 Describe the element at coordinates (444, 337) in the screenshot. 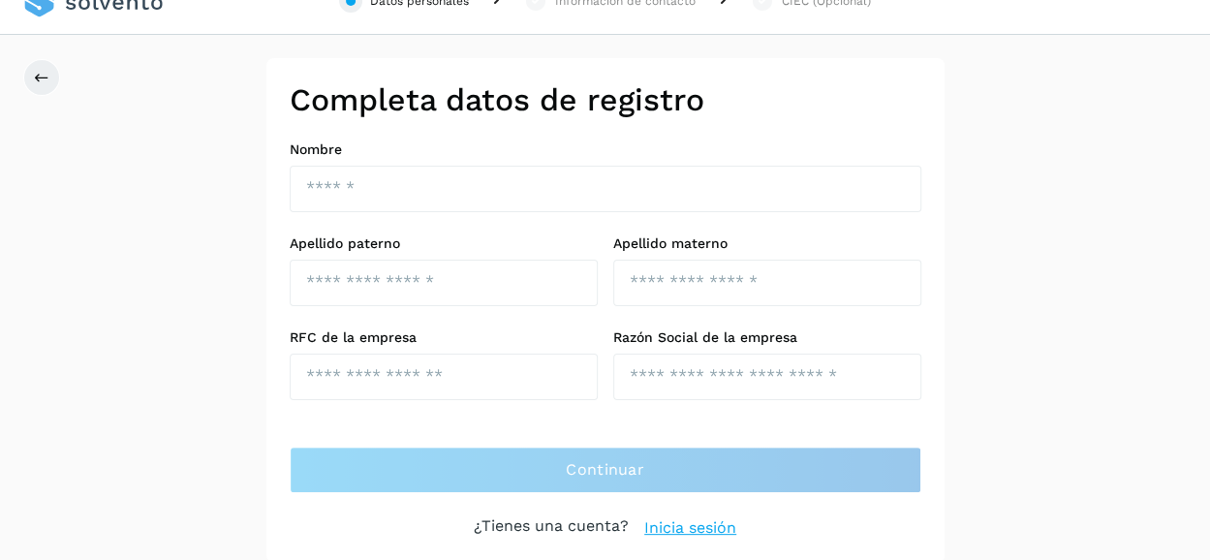

I see `label: RFC de la empresa` at that location.